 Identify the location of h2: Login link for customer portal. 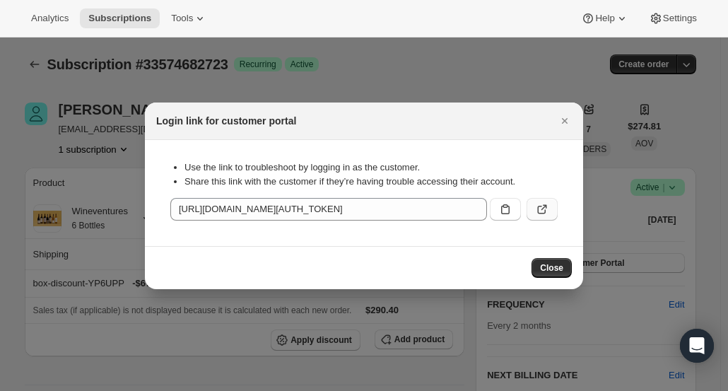
(226, 121).